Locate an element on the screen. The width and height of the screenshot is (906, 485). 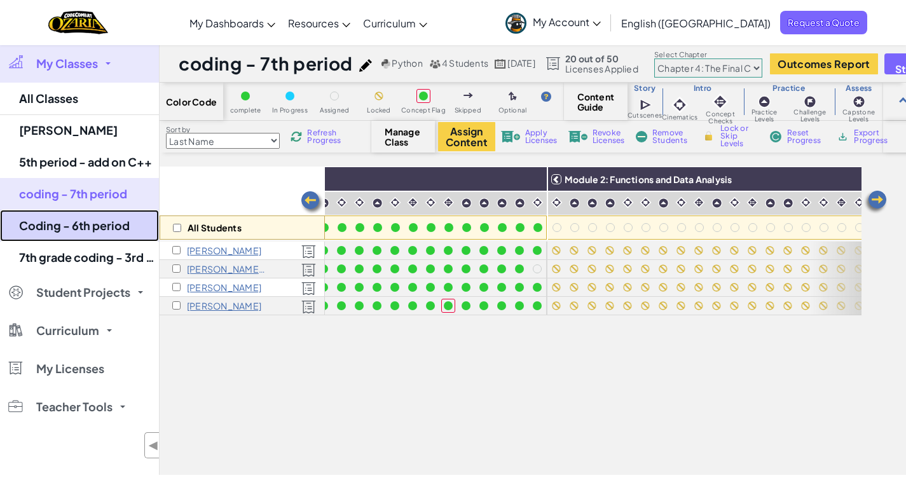
img: IconLock.svg is located at coordinates (708, 136).